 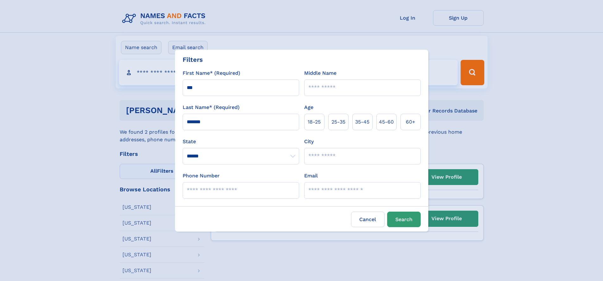 What do you see at coordinates (386, 122) in the screenshot?
I see `span: 45‑60` at bounding box center [386, 122].